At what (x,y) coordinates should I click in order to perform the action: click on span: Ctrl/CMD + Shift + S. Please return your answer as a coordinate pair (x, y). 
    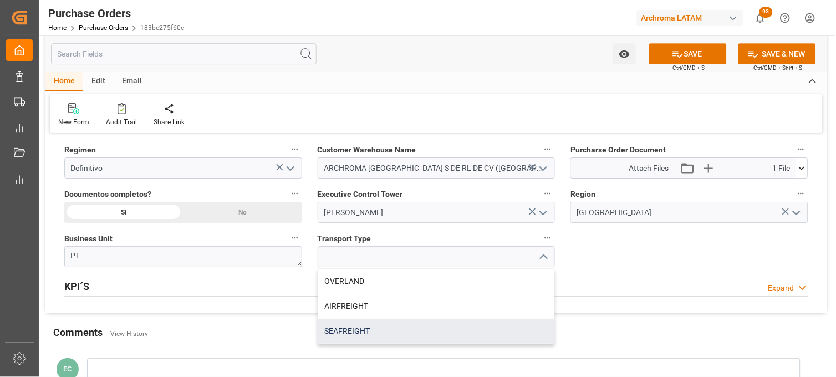
    Looking at the image, I should click on (779, 68).